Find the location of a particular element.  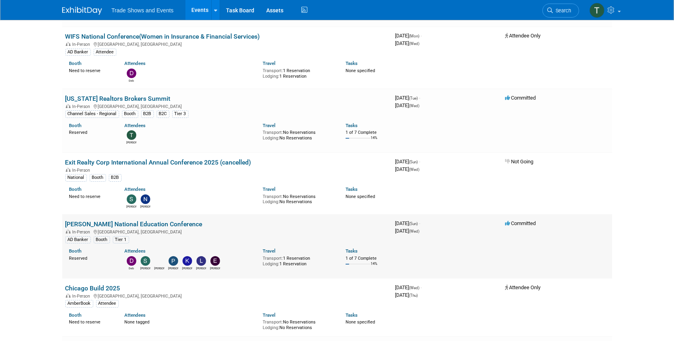

img: Laurie Coe is located at coordinates (201, 261).